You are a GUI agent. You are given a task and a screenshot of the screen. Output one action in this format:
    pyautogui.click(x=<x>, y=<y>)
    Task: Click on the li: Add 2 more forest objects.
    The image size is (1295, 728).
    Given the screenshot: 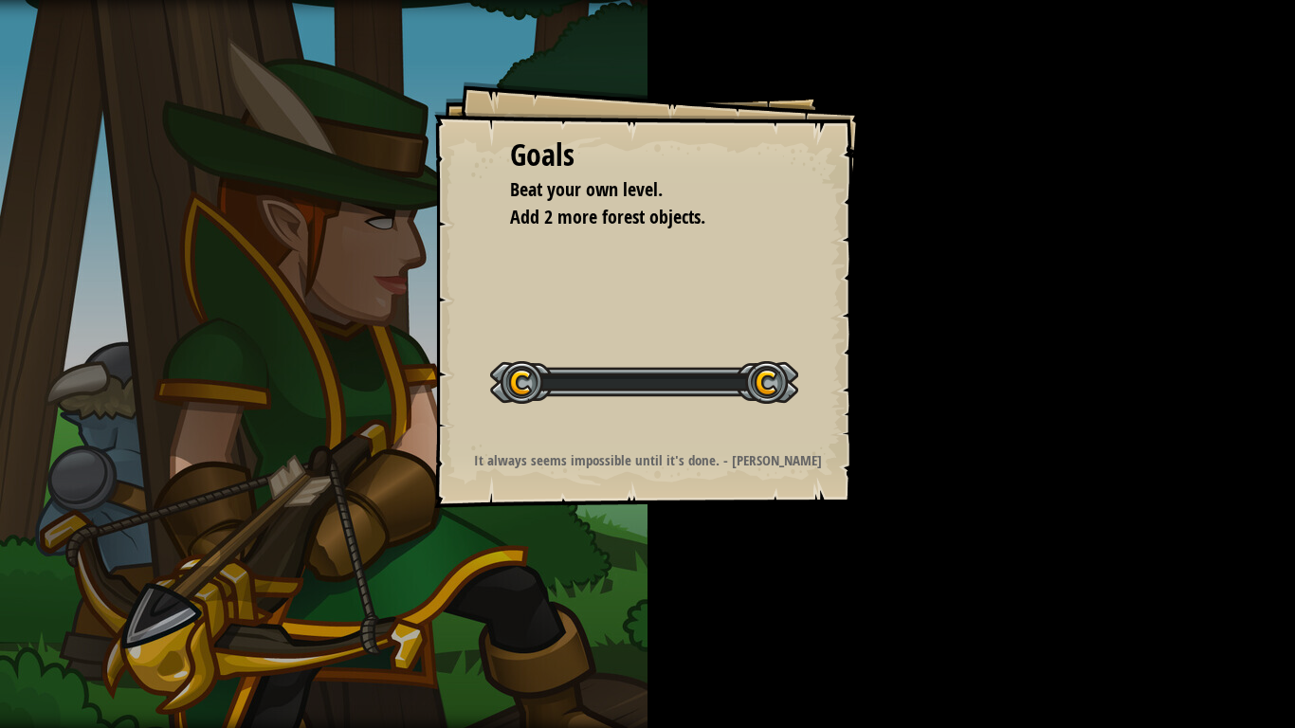 What is the action you would take?
    pyautogui.click(x=633, y=217)
    